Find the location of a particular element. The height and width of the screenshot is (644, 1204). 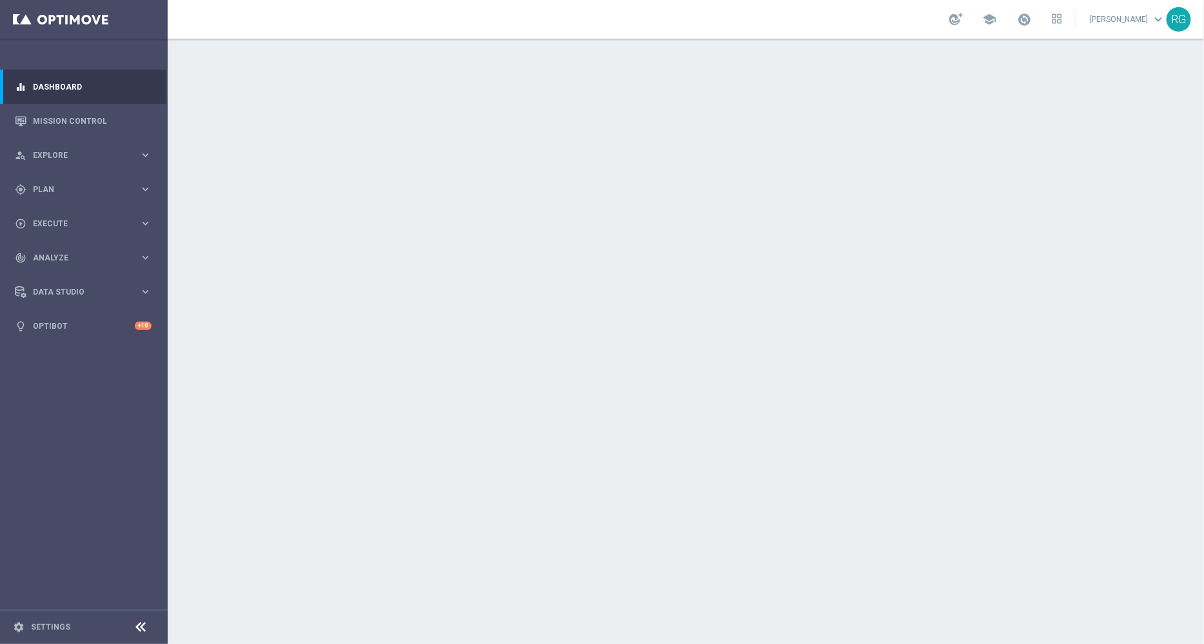

span: Plan is located at coordinates (86, 190).